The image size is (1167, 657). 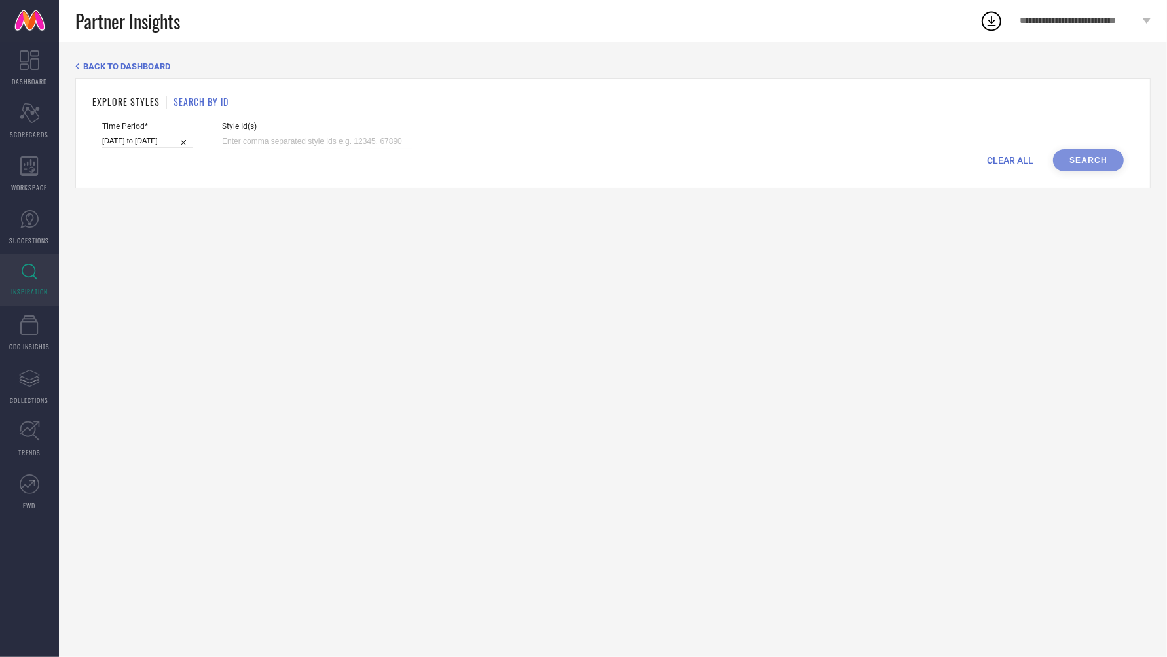 What do you see at coordinates (991, 21) in the screenshot?
I see `div: Open download list` at bounding box center [991, 21].